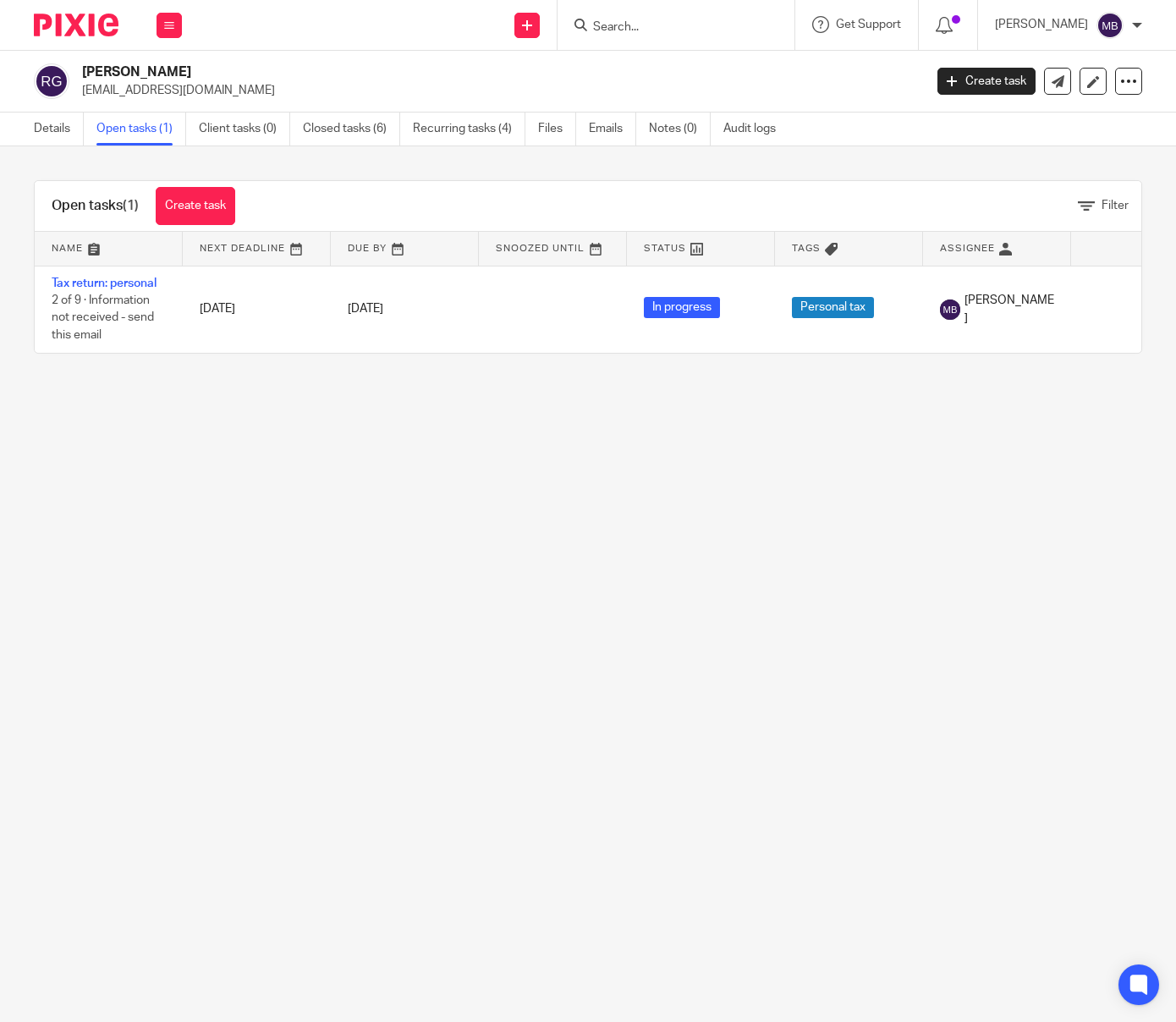  What do you see at coordinates (755, 129) in the screenshot?
I see `a: Audit logs` at bounding box center [755, 129].